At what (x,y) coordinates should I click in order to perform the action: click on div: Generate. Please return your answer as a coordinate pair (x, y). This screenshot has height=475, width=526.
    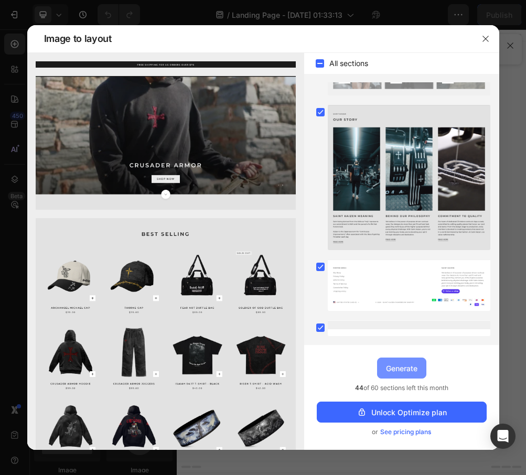
    Looking at the image, I should click on (402, 368).